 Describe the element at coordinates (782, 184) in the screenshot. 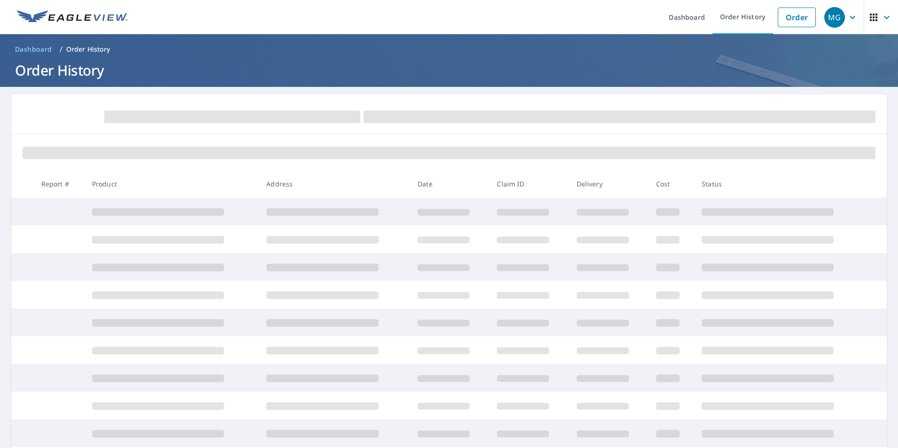

I see `th: Status` at that location.